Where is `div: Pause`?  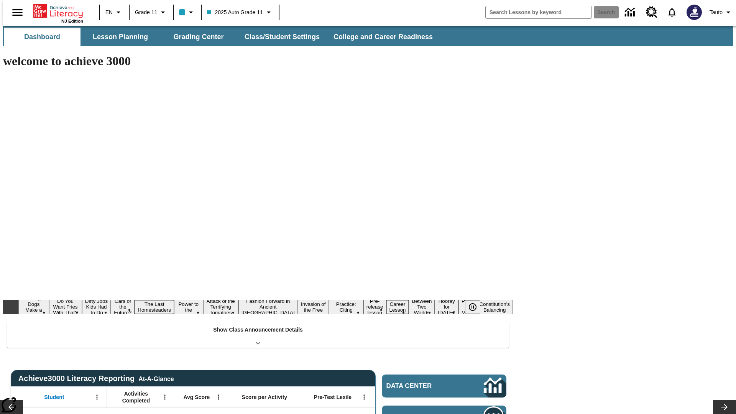
div: Pause is located at coordinates (477, 307).